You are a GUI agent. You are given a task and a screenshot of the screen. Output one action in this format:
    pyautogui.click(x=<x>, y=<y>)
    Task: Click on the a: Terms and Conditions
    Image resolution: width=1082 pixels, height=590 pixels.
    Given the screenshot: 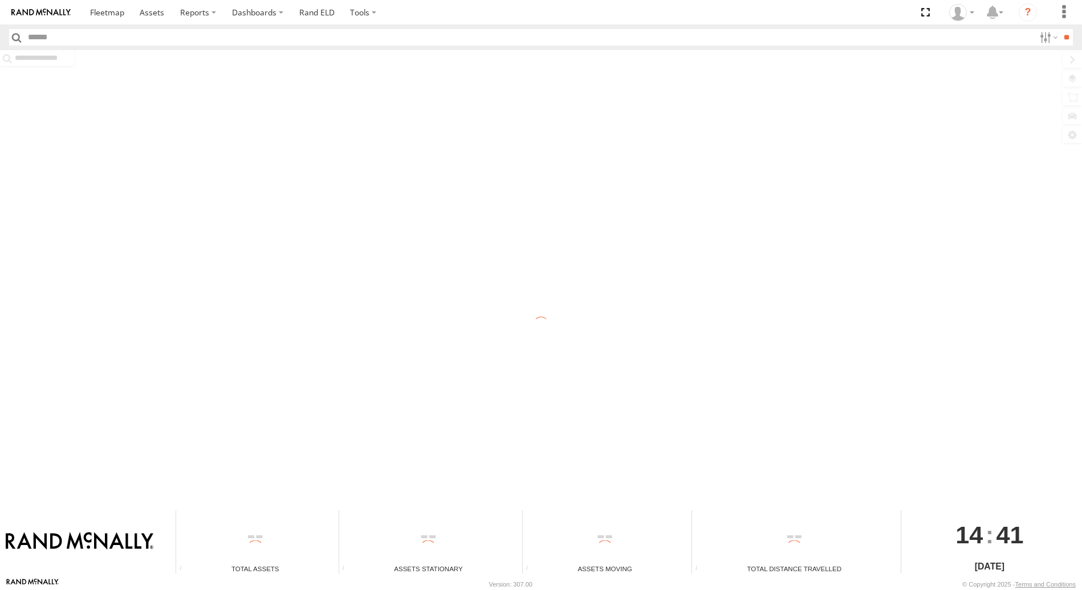 What is the action you would take?
    pyautogui.click(x=1045, y=585)
    